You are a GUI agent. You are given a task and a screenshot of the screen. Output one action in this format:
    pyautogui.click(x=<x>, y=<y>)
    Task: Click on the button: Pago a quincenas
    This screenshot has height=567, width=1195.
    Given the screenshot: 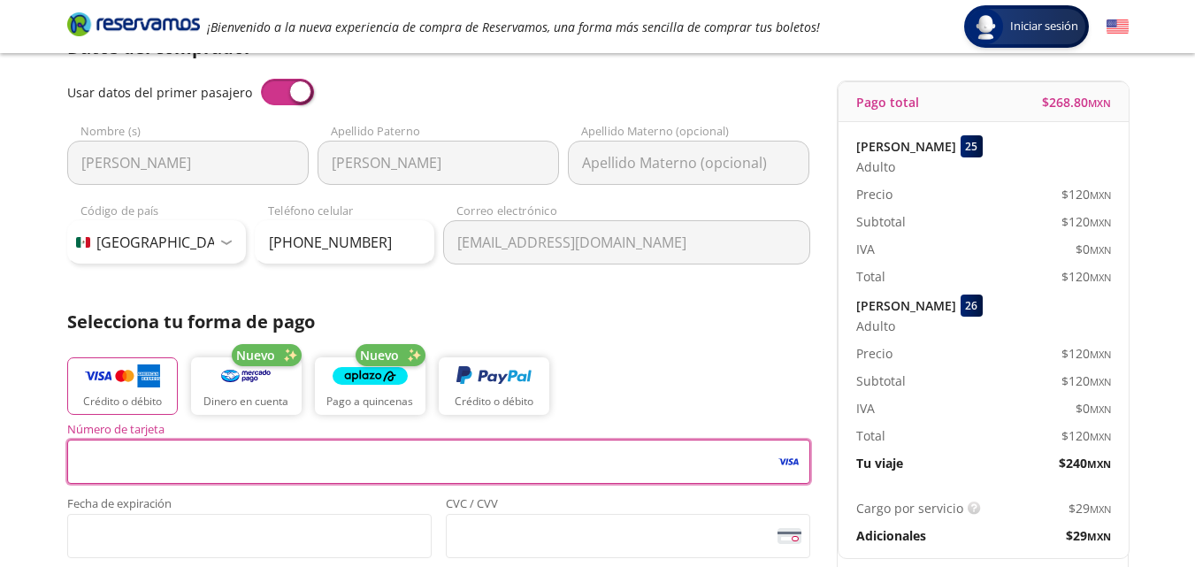 What is the action you would take?
    pyautogui.click(x=370, y=386)
    